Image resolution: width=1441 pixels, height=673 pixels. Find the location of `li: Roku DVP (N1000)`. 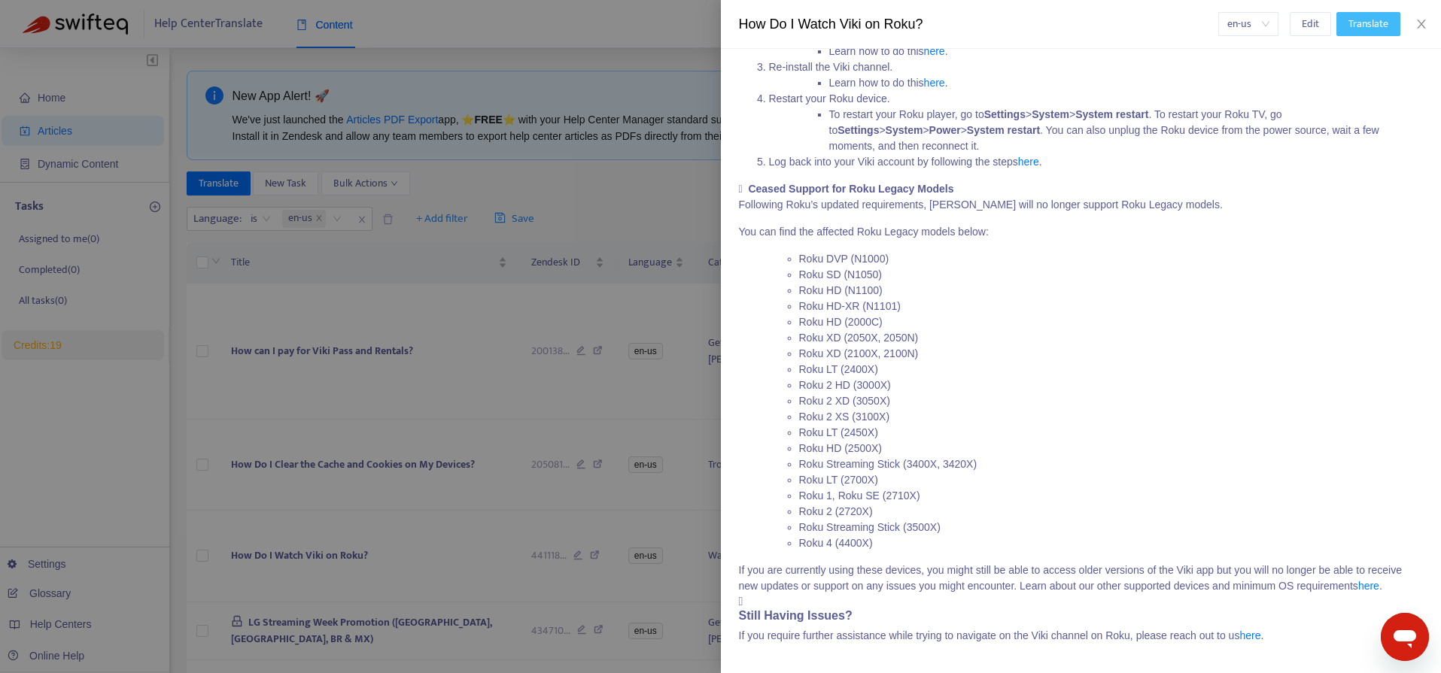

li: Roku DVP (N1000) is located at coordinates (1111, 259).